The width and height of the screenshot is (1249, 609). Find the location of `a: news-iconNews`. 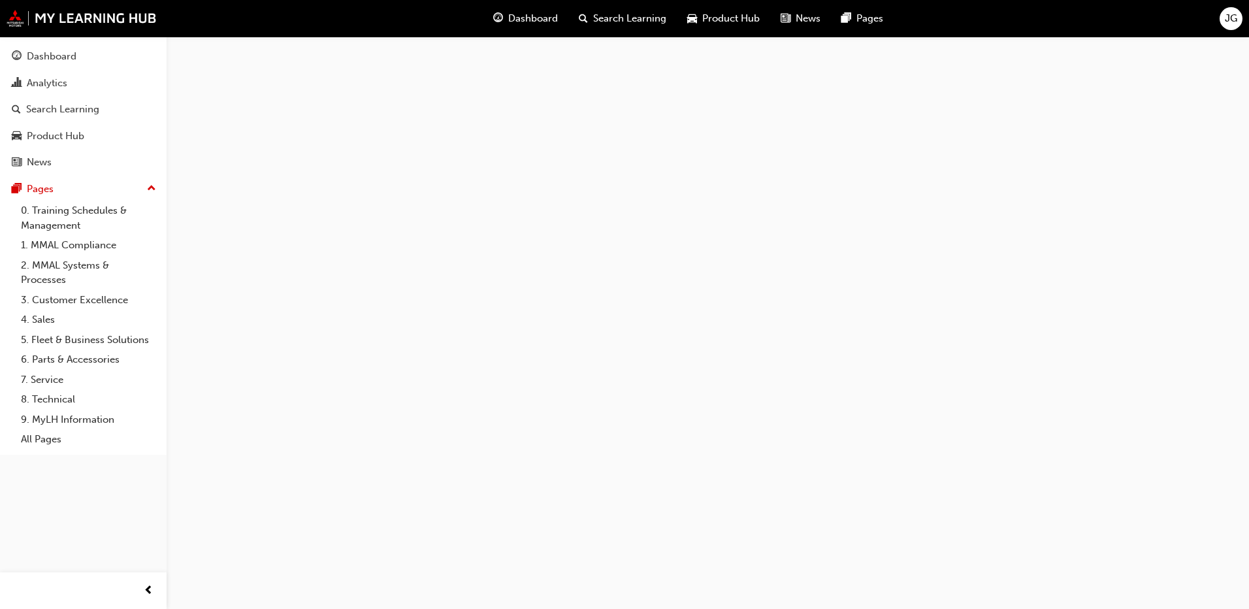

a: news-iconNews is located at coordinates (800, 18).